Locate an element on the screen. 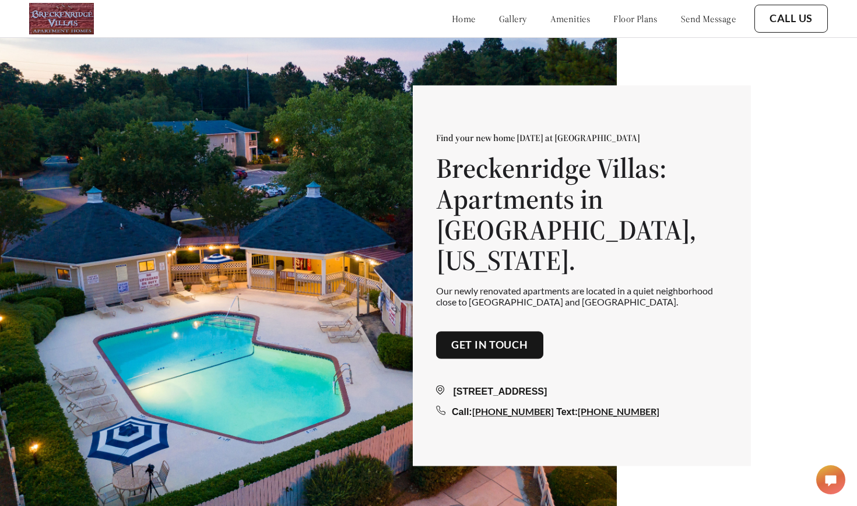  a: Get in touch is located at coordinates (490, 345).